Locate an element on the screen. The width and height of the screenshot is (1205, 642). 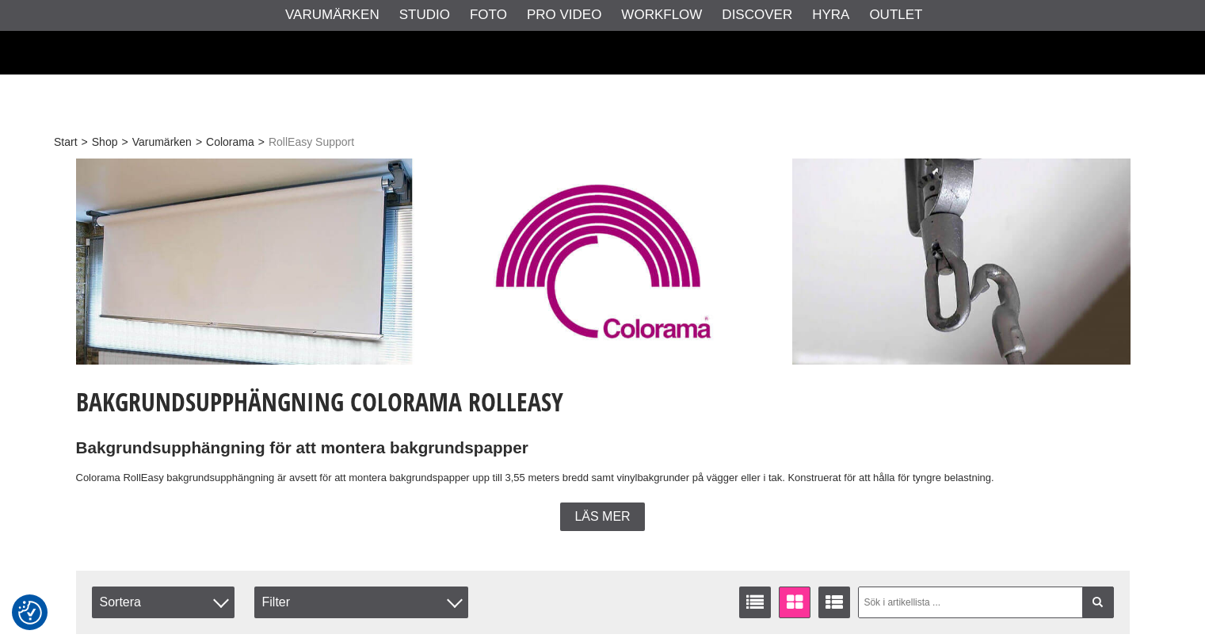
a: Hyra is located at coordinates (830, 15).